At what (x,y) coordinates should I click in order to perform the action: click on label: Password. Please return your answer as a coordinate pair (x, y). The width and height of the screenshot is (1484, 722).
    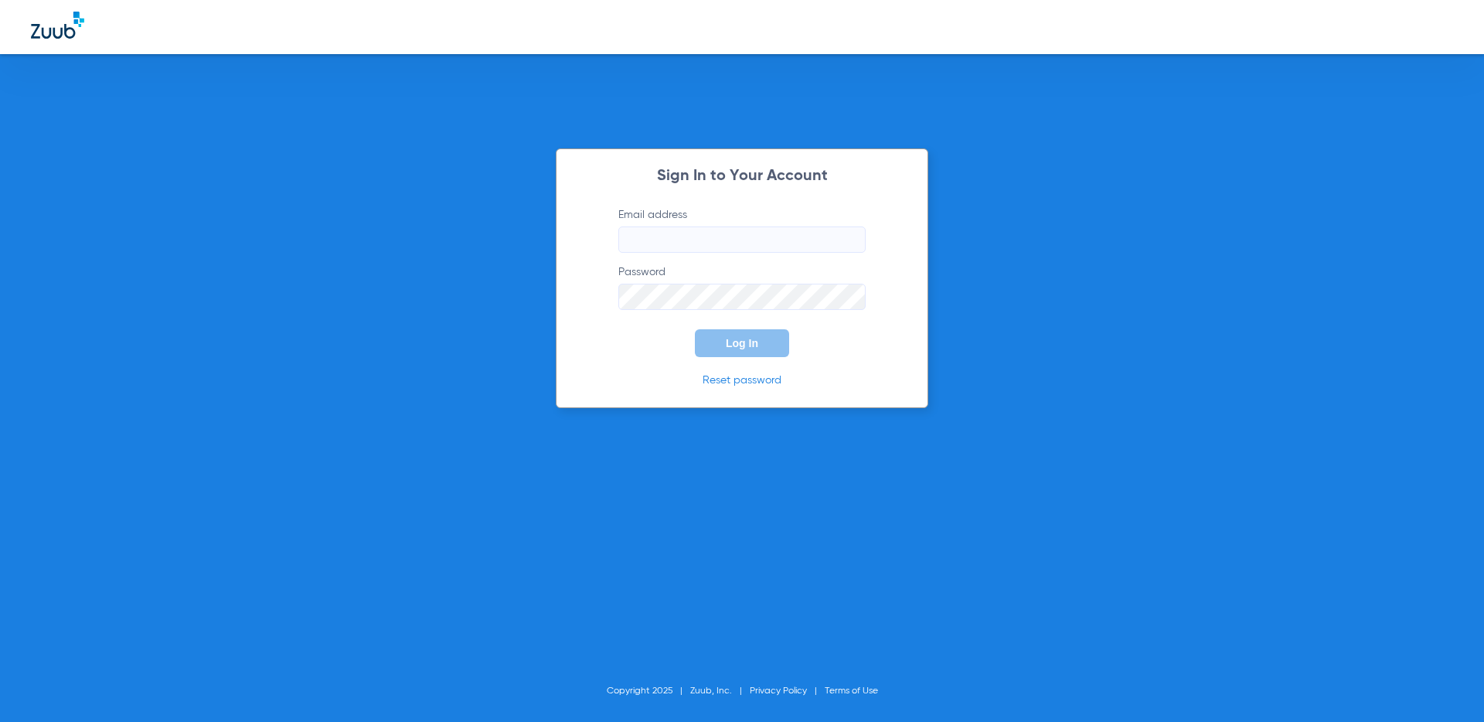
    Looking at the image, I should click on (742, 287).